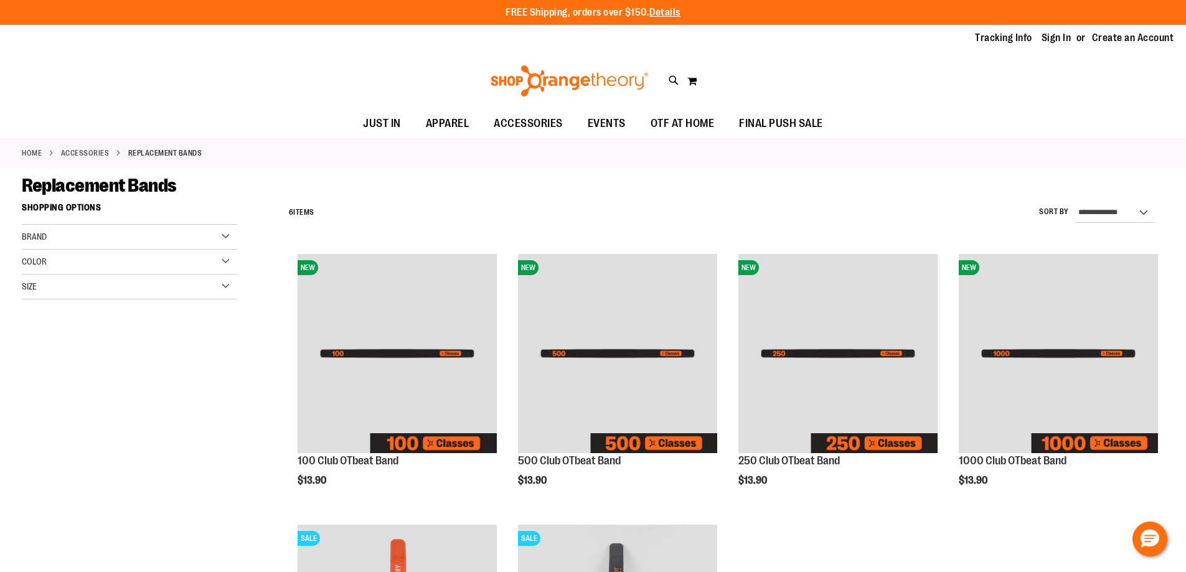  Describe the element at coordinates (130, 210) in the screenshot. I see `strong: Shopping Options` at that location.